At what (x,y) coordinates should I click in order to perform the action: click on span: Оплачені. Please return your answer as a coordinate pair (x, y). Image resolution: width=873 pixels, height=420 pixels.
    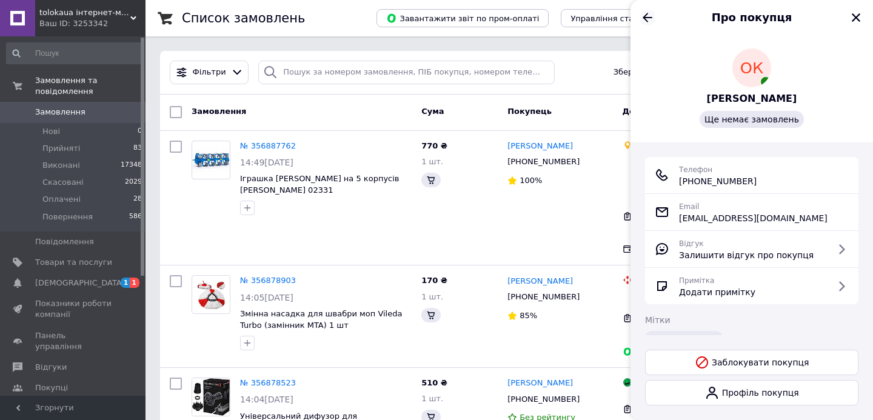
    Looking at the image, I should click on (61, 199).